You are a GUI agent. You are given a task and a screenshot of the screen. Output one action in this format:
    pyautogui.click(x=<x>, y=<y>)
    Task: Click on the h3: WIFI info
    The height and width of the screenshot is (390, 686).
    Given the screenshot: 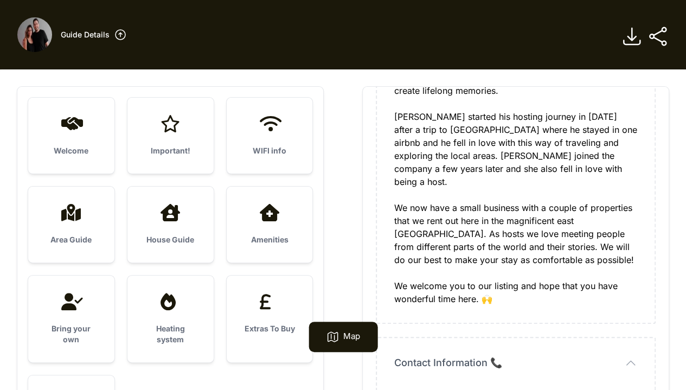 What is the action you would take?
    pyautogui.click(x=269, y=151)
    